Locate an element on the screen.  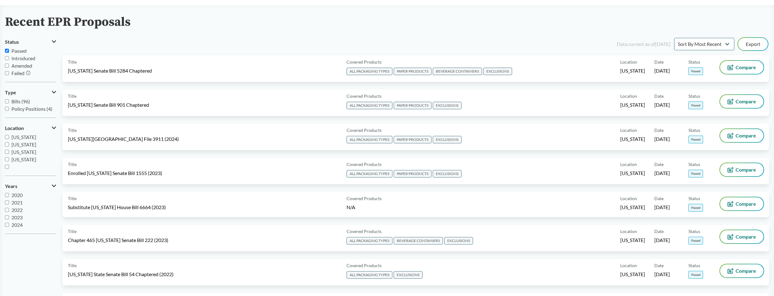
button: Location is located at coordinates (30, 128).